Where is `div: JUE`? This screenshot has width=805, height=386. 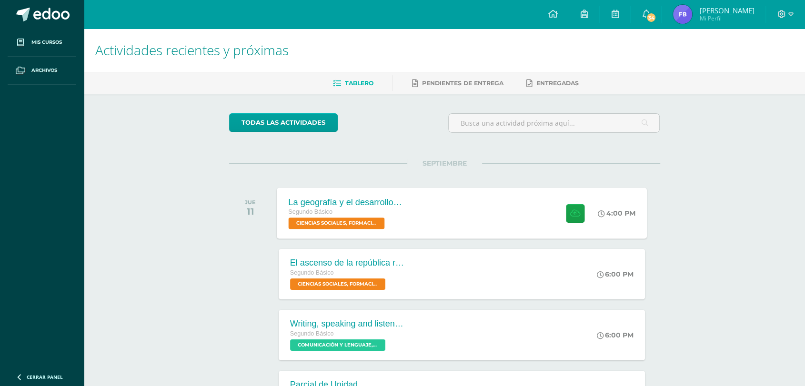
div: JUE is located at coordinates (250, 202).